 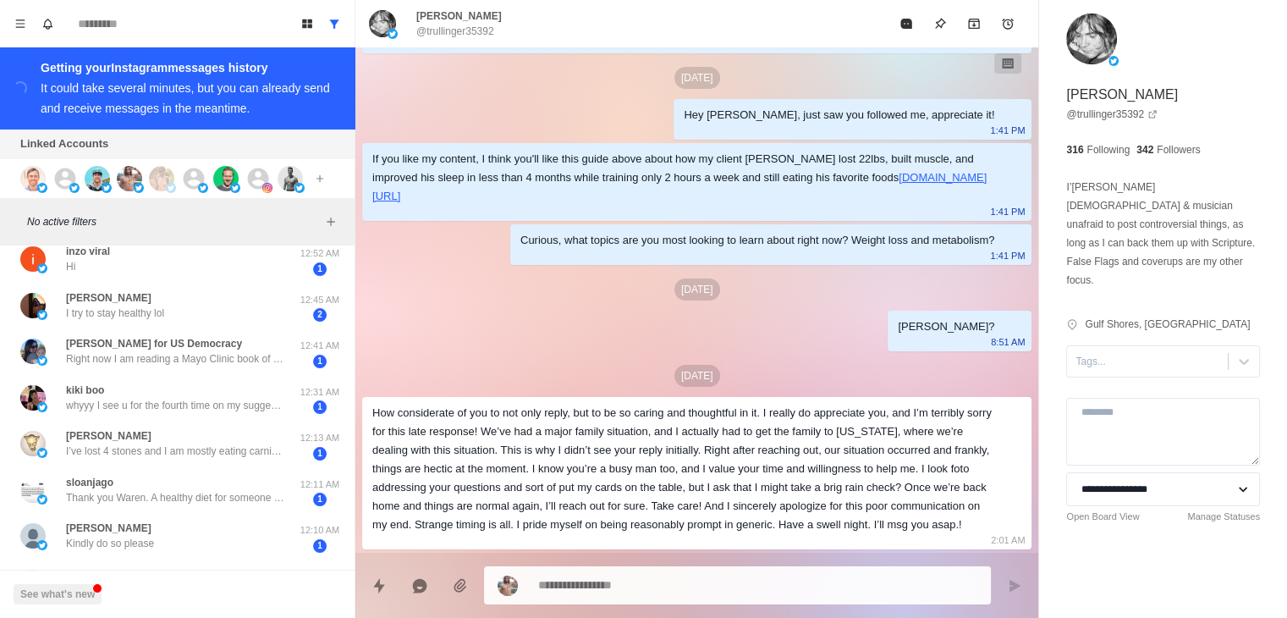 What do you see at coordinates (1075, 150) in the screenshot?
I see `p: 316` at bounding box center [1075, 150].